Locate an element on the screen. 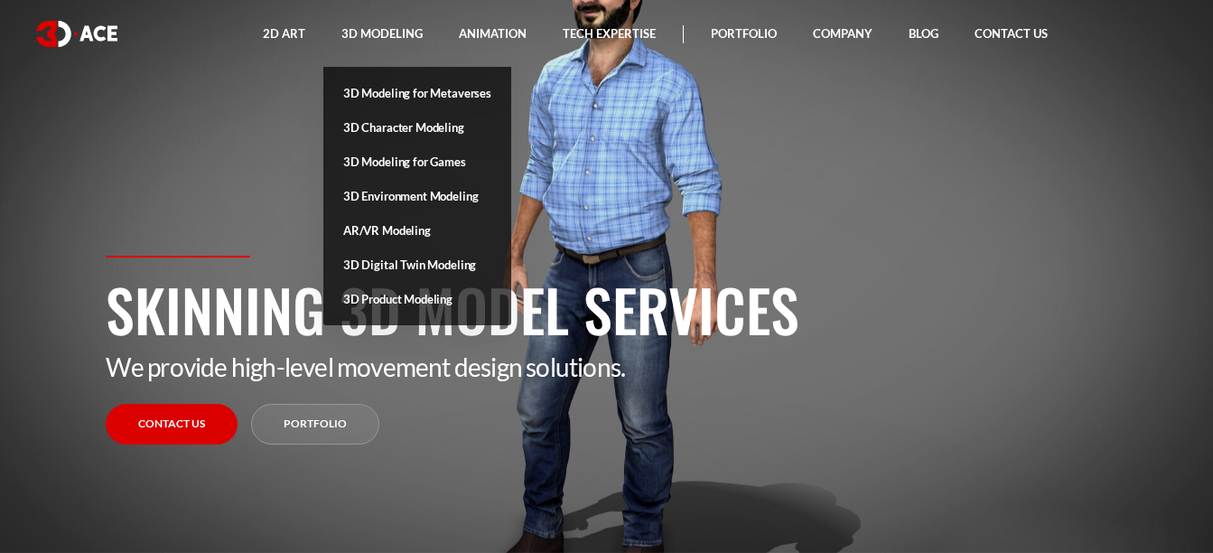 This screenshot has height=553, width=1213. a: 3D Modeling for Metaverses is located at coordinates (417, 93).